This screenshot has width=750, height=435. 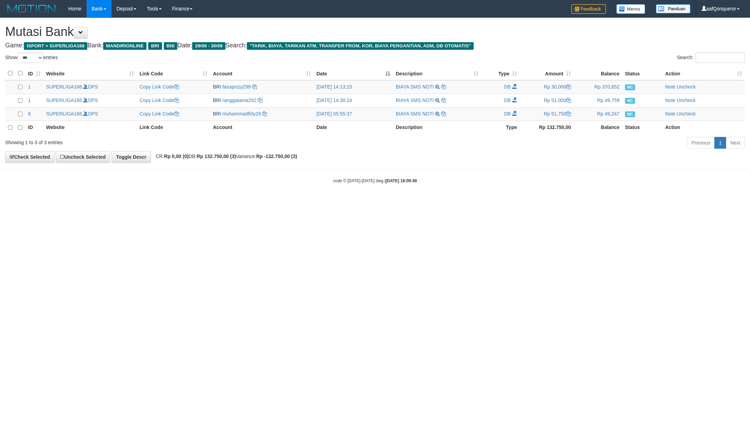 I want to click on a: muhammadfirly29, so click(x=241, y=114).